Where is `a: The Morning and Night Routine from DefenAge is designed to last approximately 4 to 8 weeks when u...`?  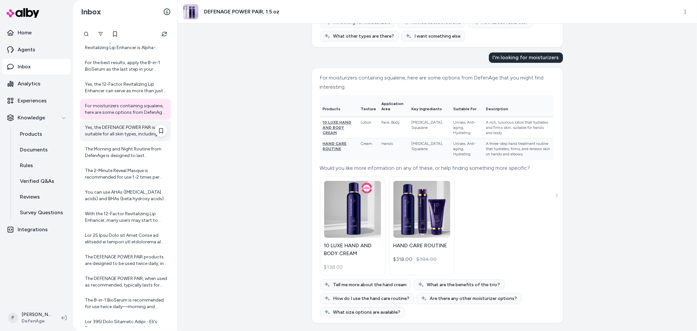
a: The Morning and Night Routine from DefenAge is designed to last approximately 4 to 8 weeks when u... is located at coordinates (125, 152).